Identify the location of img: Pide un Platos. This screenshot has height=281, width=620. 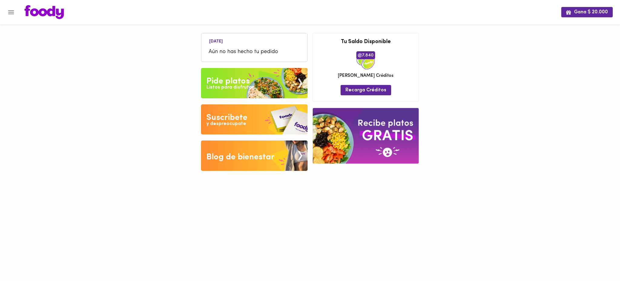
(254, 83).